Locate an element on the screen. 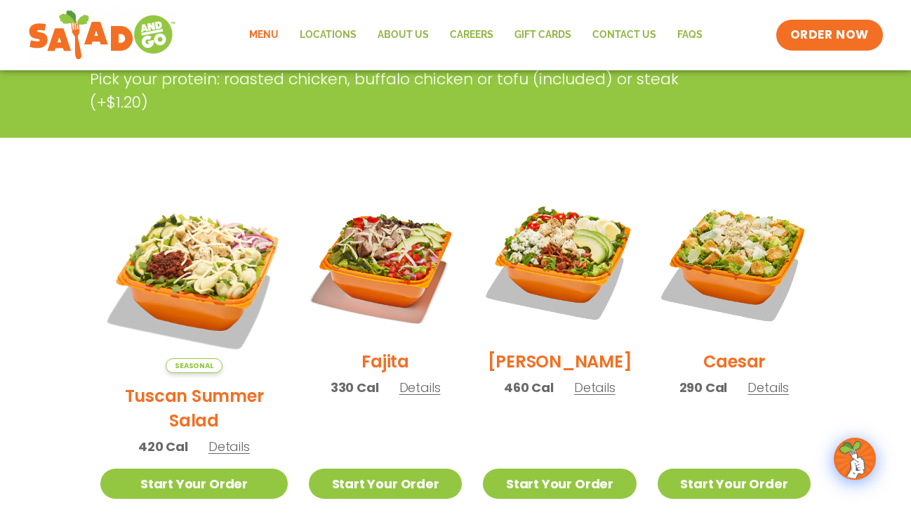  span: 290 Cal is located at coordinates (704, 387).